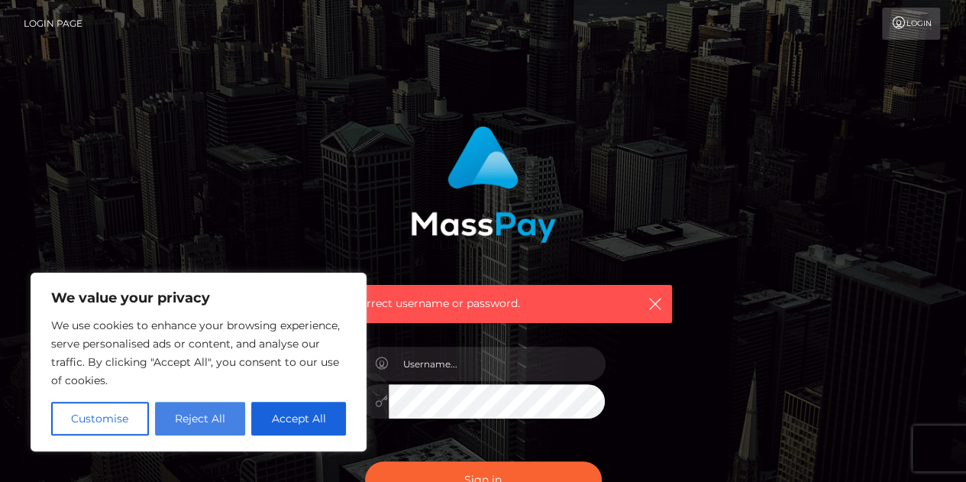 This screenshot has width=966, height=482. What do you see at coordinates (199, 353) in the screenshot?
I see `p: We use cookies to enhance your browsing experience, serve personalised ads or content, and analys...` at bounding box center [199, 353].